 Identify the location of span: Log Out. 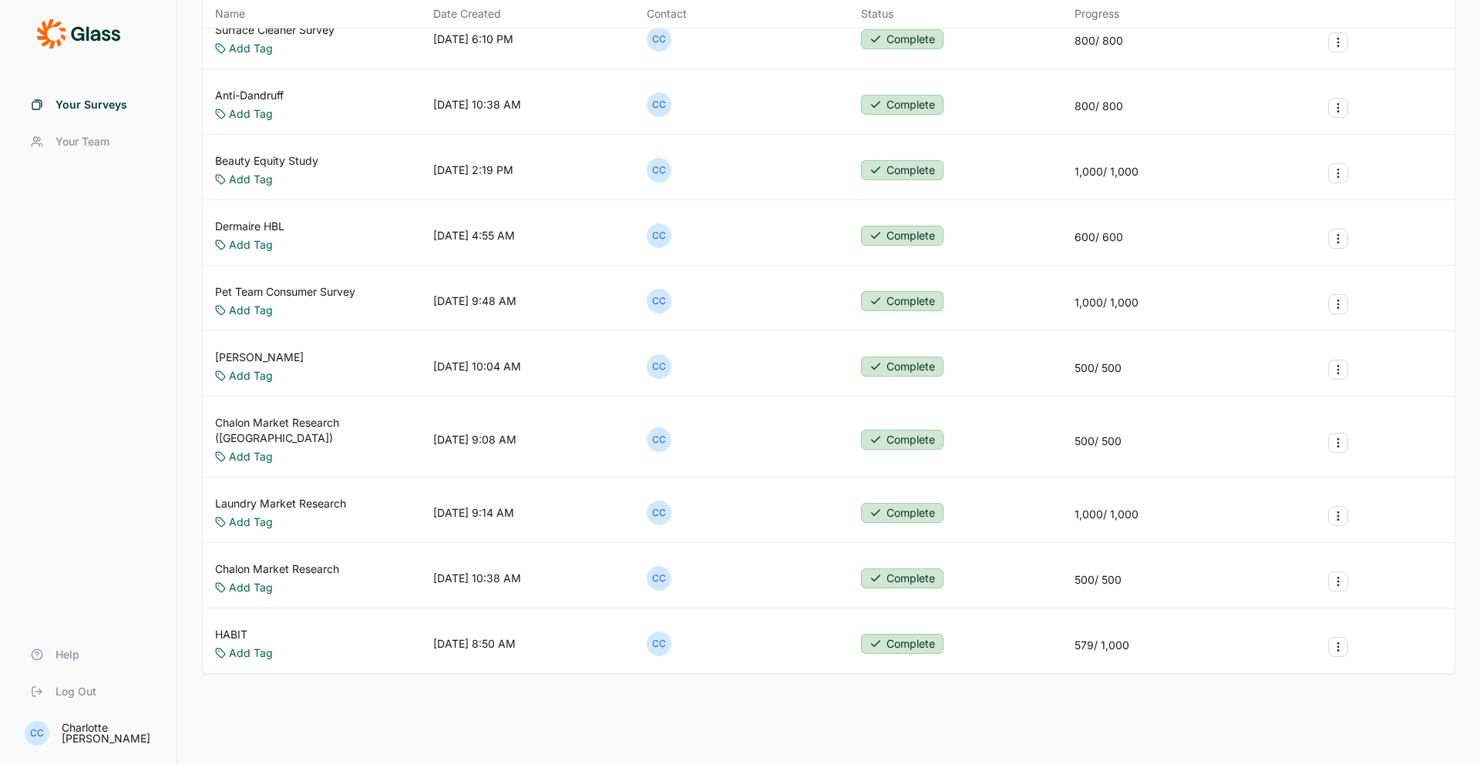
(76, 692).